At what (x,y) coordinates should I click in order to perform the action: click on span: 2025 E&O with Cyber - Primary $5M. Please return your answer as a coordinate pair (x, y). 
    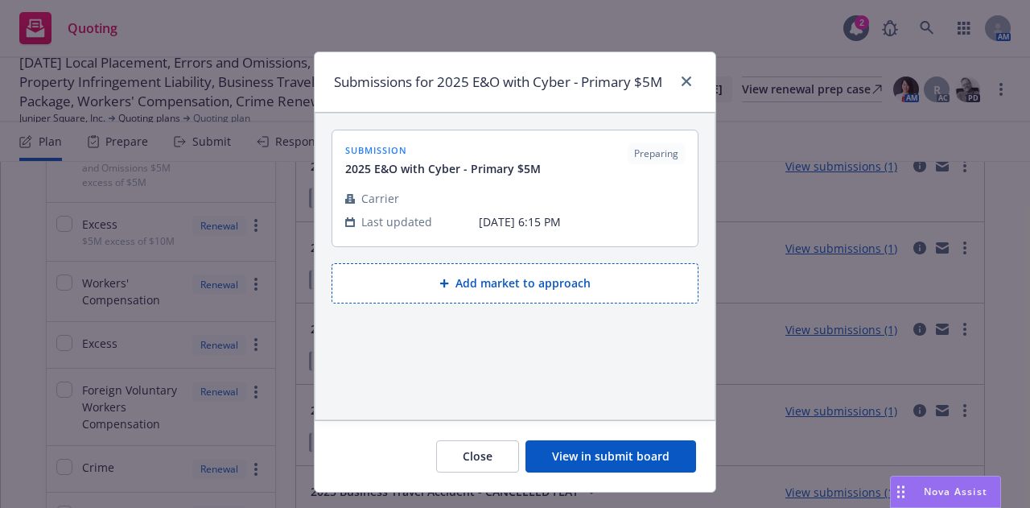
    Looking at the image, I should click on (442, 168).